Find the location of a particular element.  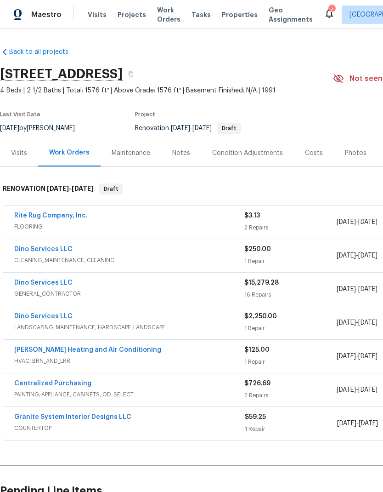

span: LANDSCAPING_MAINTENANCE, HARDSCAPE_LANDSCAPE is located at coordinates (129, 327).